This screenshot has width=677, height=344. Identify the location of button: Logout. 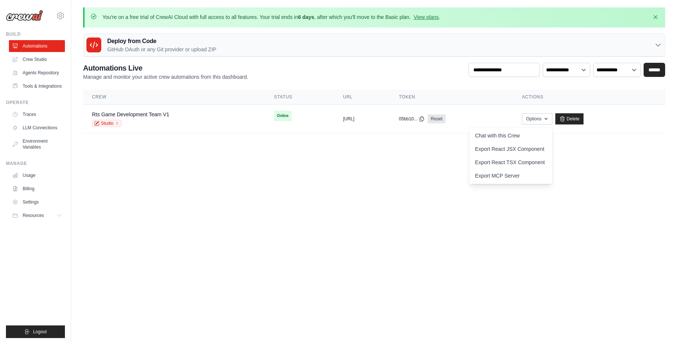
(35, 331).